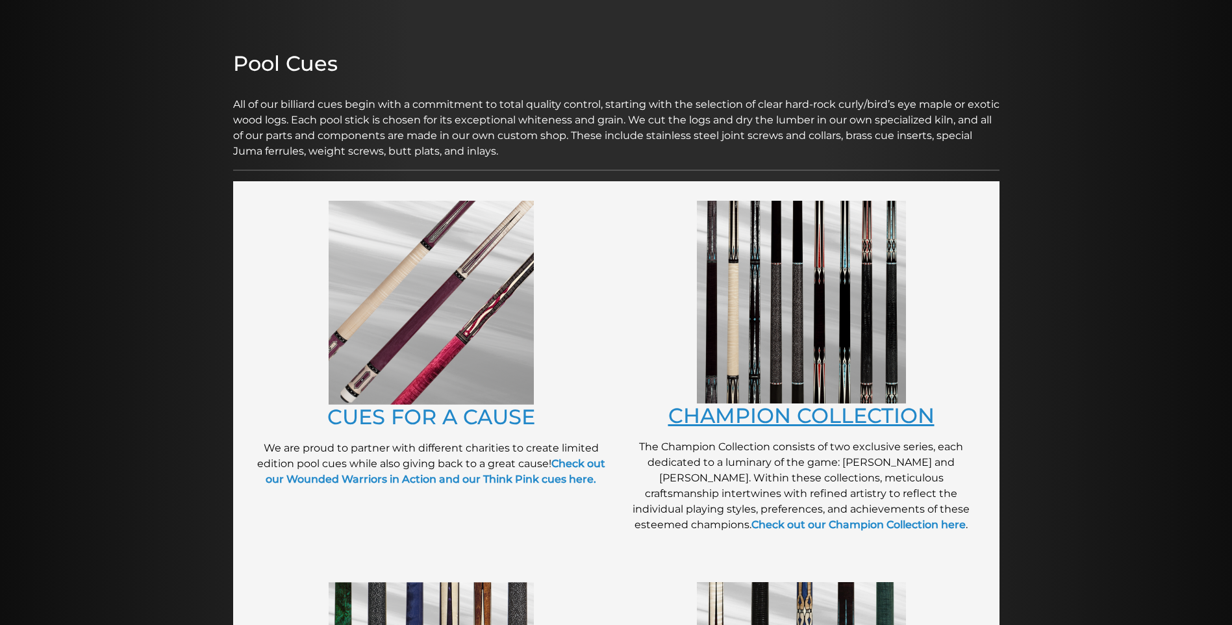 Image resolution: width=1232 pixels, height=625 pixels. I want to click on a: Check out our Champion Collection here, so click(858, 524).